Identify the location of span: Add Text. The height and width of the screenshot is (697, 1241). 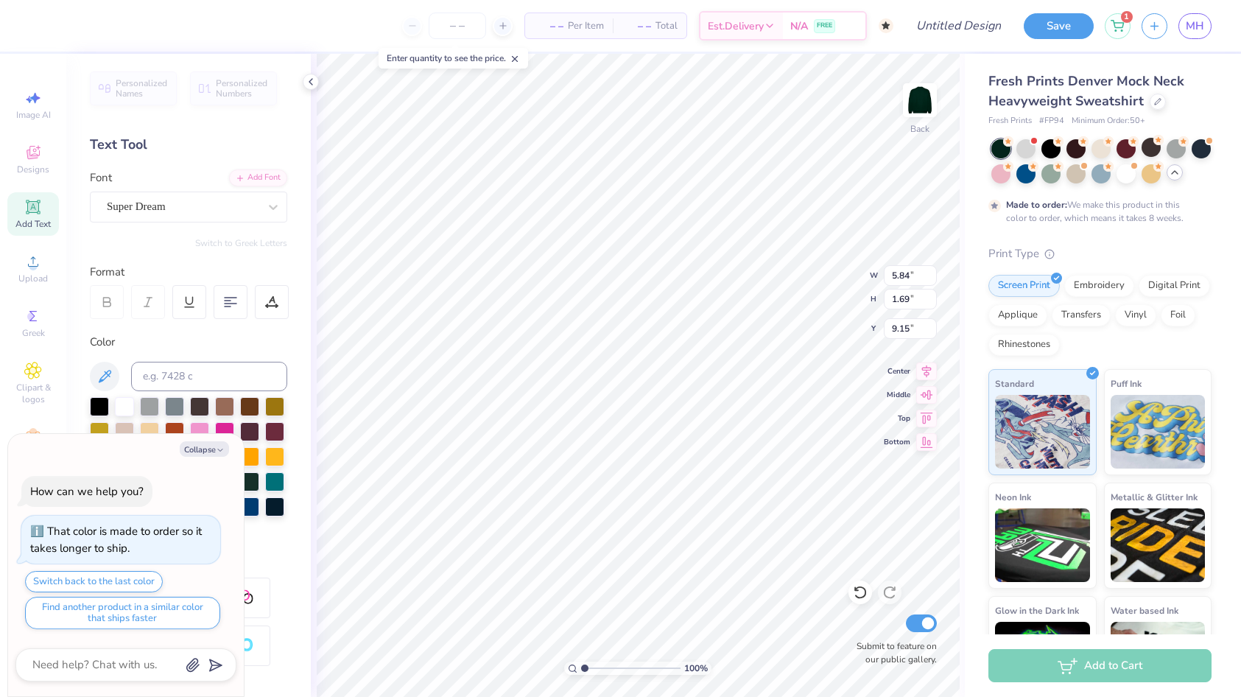
(33, 224).